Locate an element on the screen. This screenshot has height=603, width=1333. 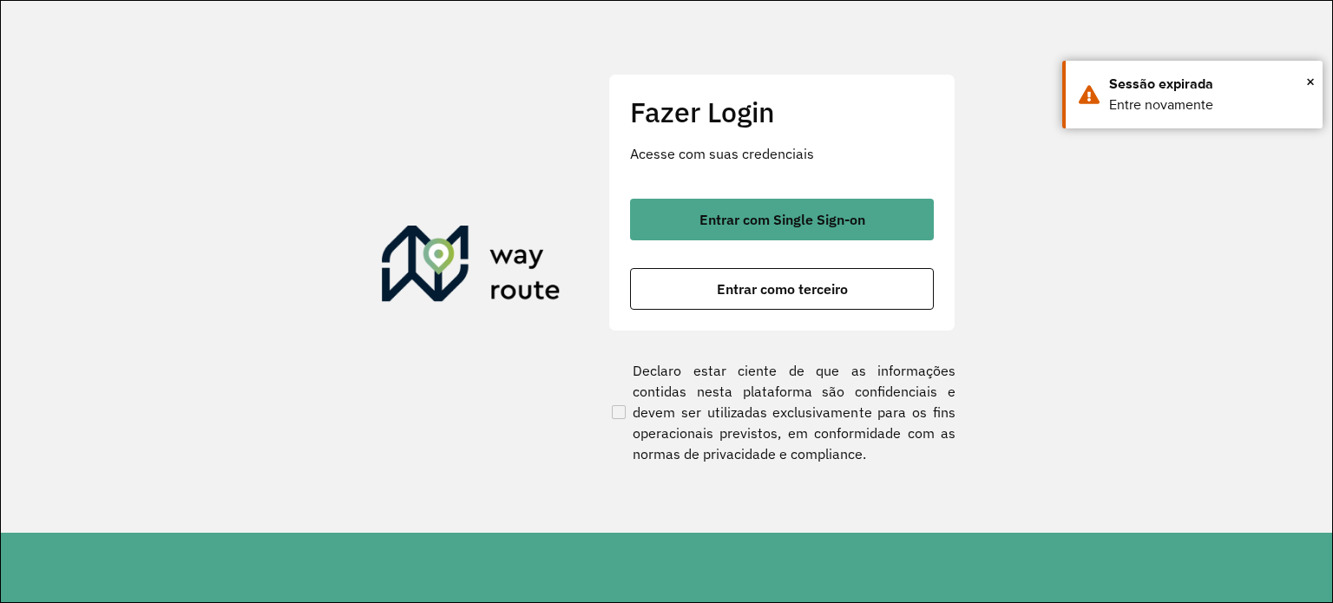
p: Acesse com suas credenciais is located at coordinates (782, 154).